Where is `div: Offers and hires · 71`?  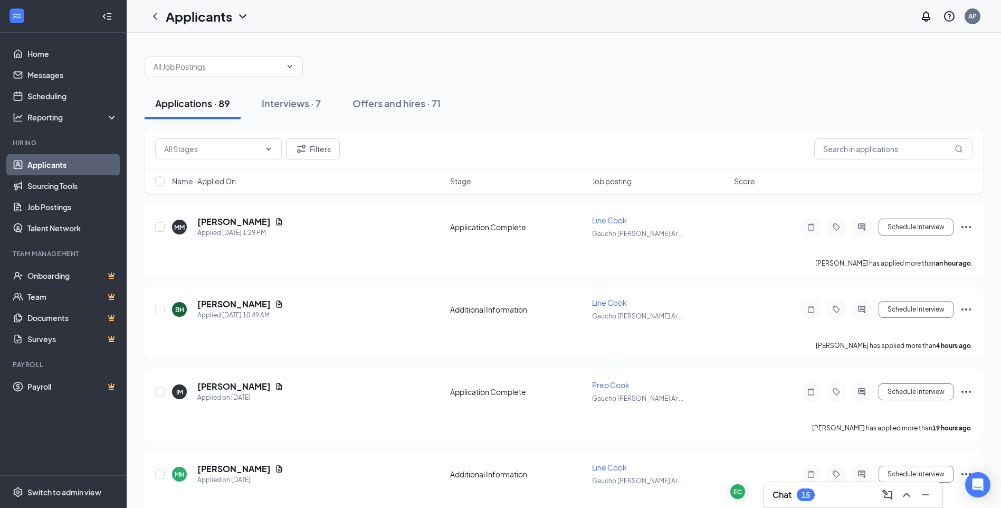 div: Offers and hires · 71 is located at coordinates (396, 103).